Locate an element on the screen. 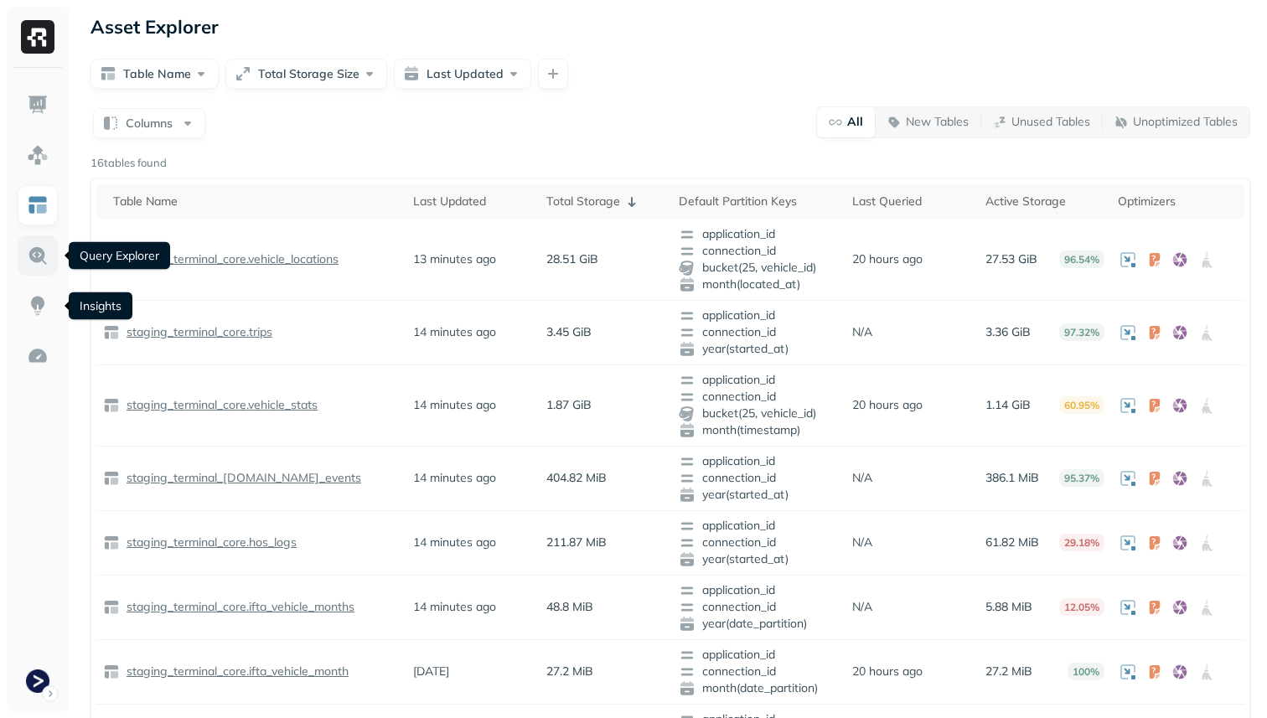 This screenshot has height=718, width=1267. a: staging_terminal_core.hos_logs is located at coordinates (208, 542).